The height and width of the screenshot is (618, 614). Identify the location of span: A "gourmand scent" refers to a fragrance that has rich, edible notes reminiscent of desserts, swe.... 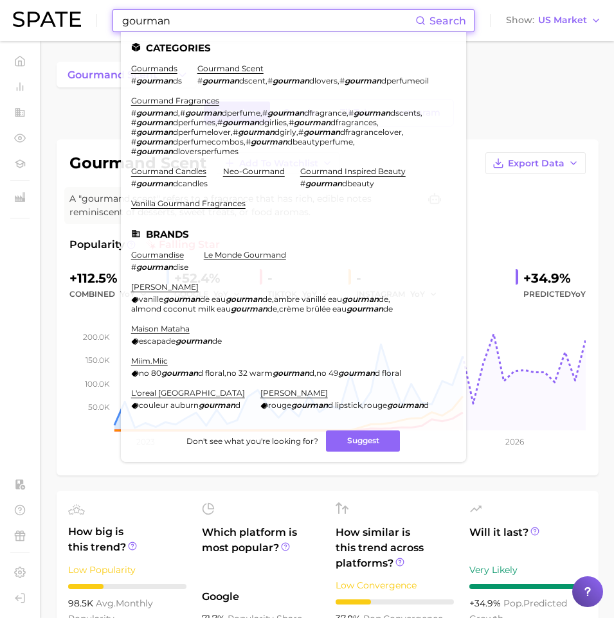
(244, 206).